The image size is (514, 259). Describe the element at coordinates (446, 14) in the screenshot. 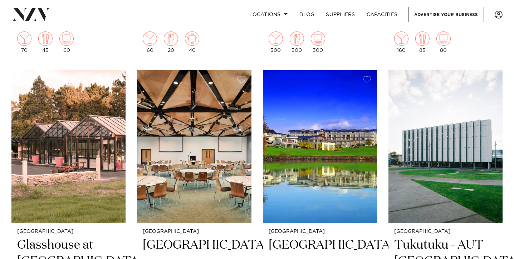

I see `a: Advertise your business` at that location.